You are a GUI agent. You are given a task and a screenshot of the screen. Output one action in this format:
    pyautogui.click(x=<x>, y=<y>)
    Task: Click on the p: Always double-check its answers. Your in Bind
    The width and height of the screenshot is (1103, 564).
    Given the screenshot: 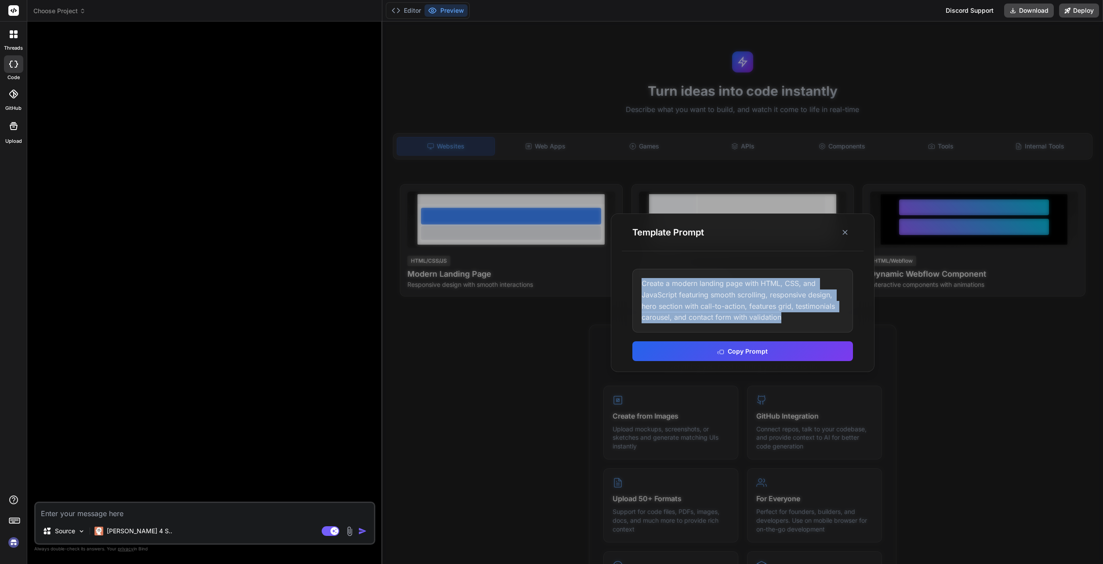 What is the action you would take?
    pyautogui.click(x=205, y=549)
    